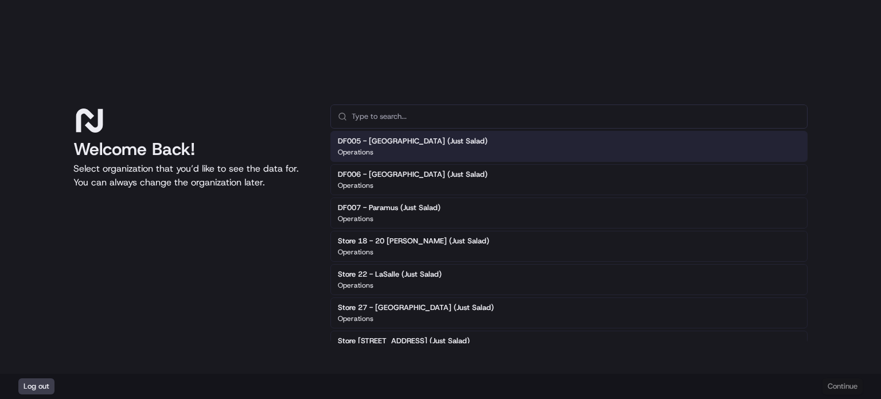  Describe the element at coordinates (193, 149) in the screenshot. I see `h1: Welcome Back!` at that location.